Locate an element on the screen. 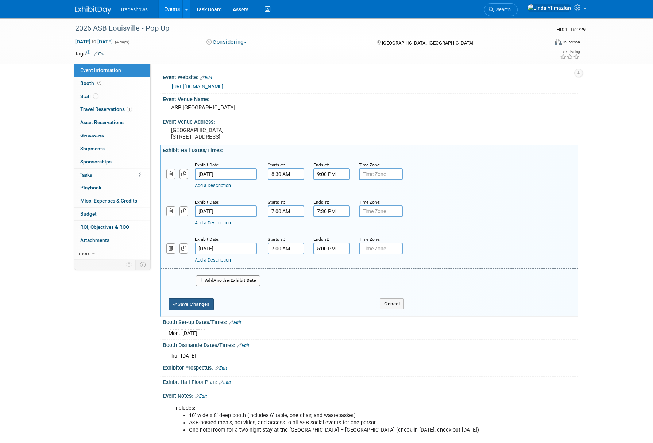 This screenshot has width=653, height=443. div: Exhibit Hall Floor Plan: is located at coordinates (370, 381).